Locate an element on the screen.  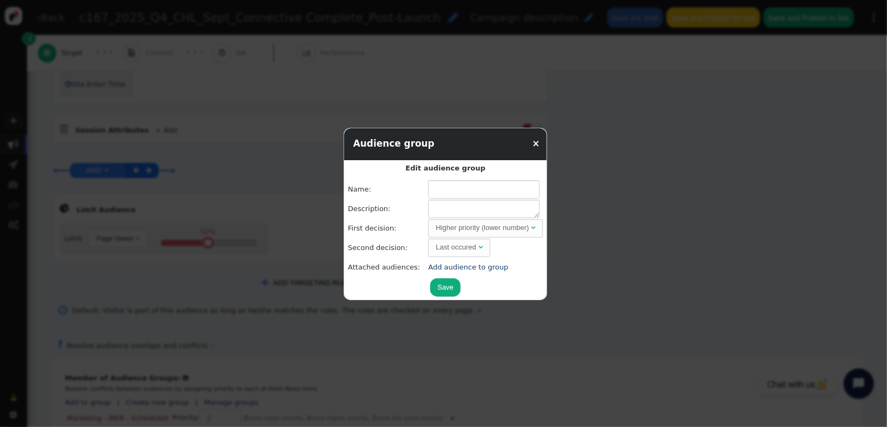
td: First decision: is located at coordinates (387, 229).